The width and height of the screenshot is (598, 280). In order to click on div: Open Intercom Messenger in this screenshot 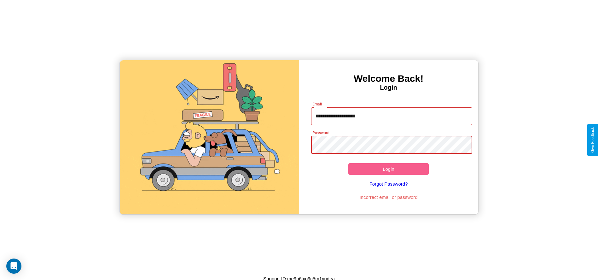, I will do `click(14, 266)`.